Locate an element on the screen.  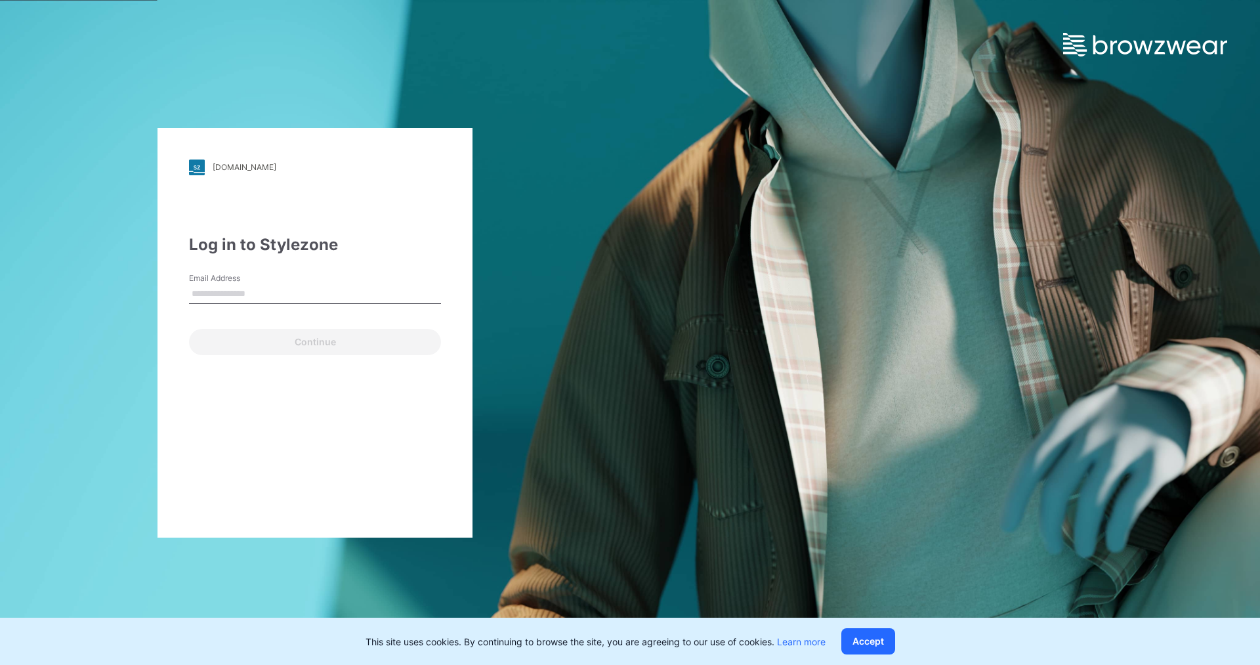
img: stylezone-logo.562084cfcfab977791bfbf7441f1a819.svg is located at coordinates (197, 167).